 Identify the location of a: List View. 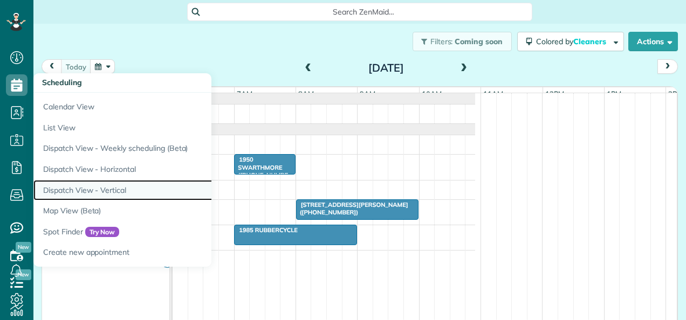
(168, 128).